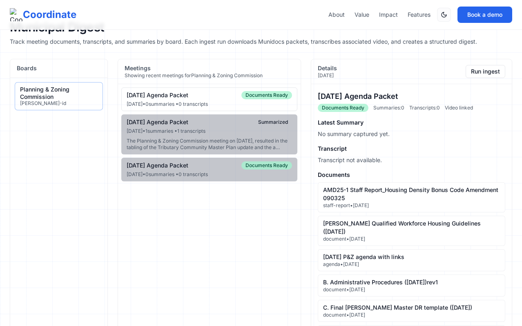  I want to click on span: Transcripts: 0, so click(425, 108).